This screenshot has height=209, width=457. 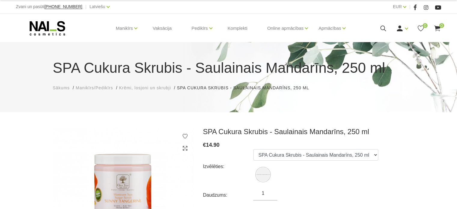 I want to click on div: Zvani un pasūti, so click(x=49, y=7).